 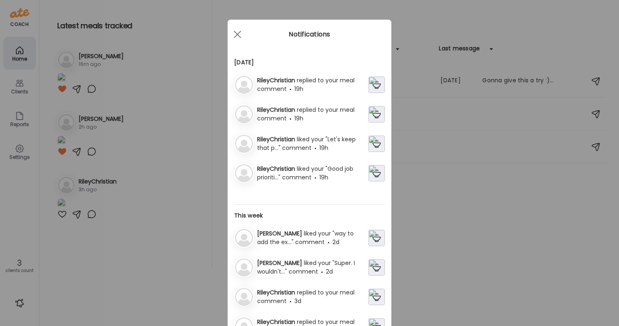 What do you see at coordinates (306, 267) in the screenshot?
I see `span: liked your "Super. I wouldn't..." comment` at bounding box center [306, 267].